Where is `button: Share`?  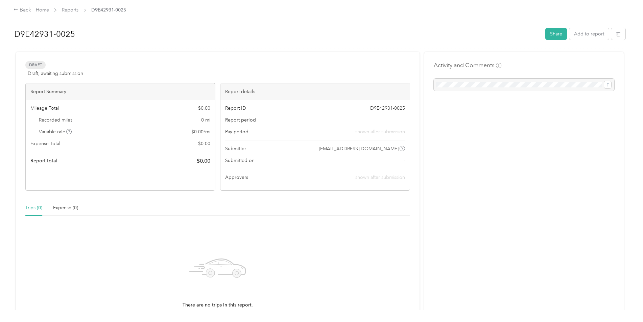 button: Share is located at coordinates (556, 34).